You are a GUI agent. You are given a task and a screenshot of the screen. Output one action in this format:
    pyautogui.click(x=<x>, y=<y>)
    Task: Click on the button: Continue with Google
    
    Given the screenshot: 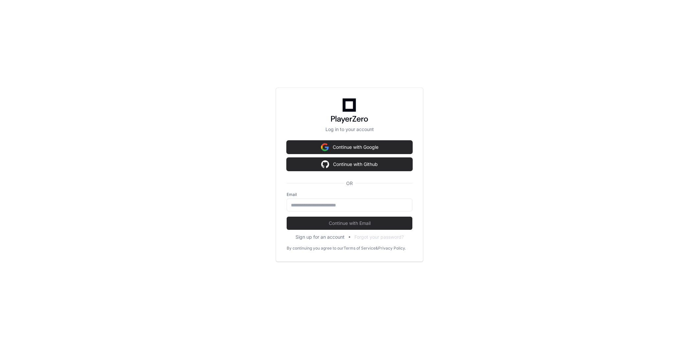 What is the action you would take?
    pyautogui.click(x=350, y=147)
    